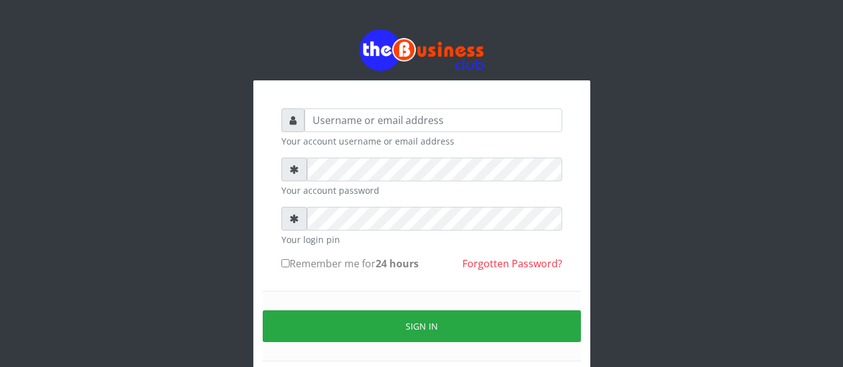 The width and height of the screenshot is (843, 367). What do you see at coordinates (422, 239) in the screenshot?
I see `small: Your login pin` at bounding box center [422, 239].